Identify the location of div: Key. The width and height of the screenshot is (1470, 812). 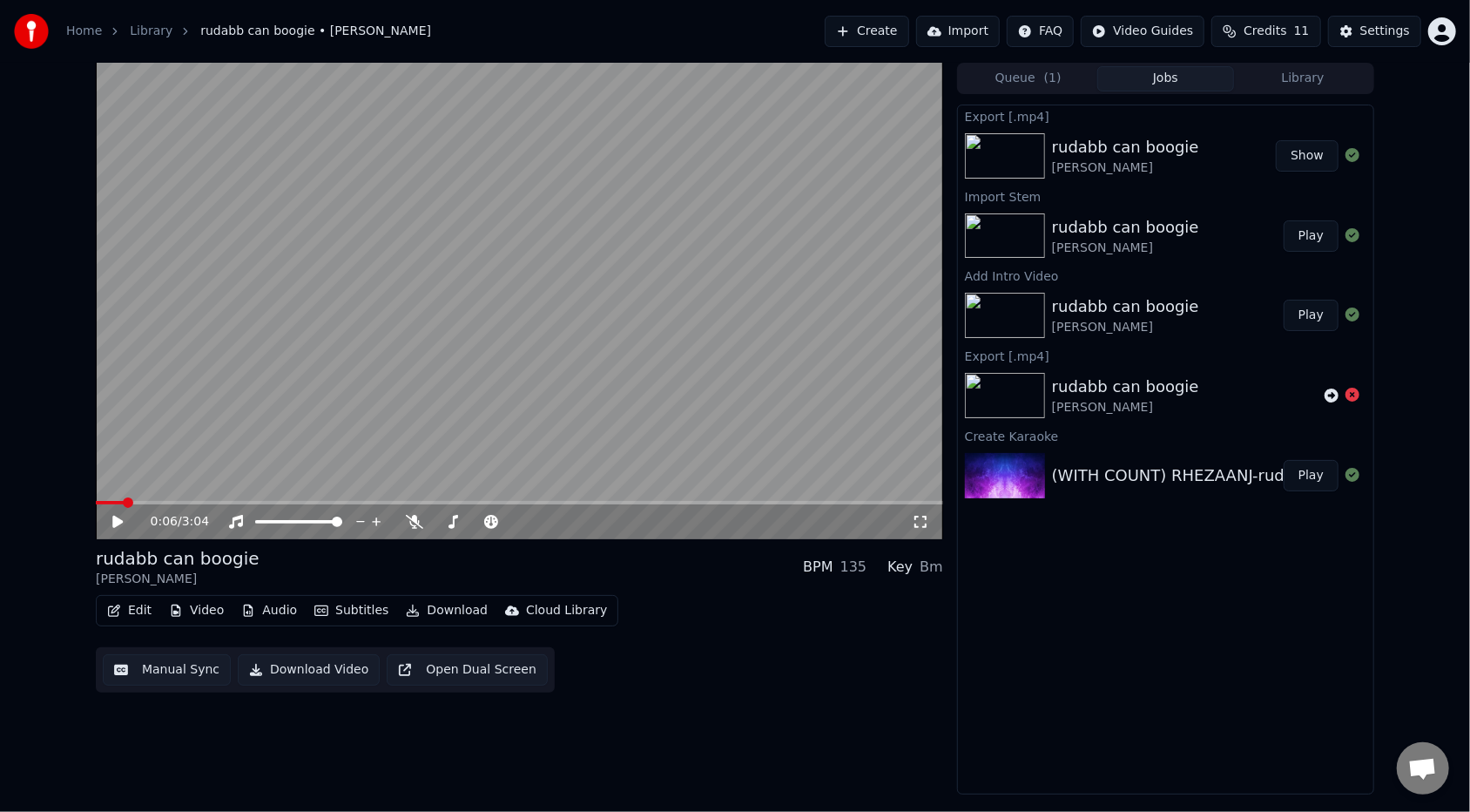
(899, 567).